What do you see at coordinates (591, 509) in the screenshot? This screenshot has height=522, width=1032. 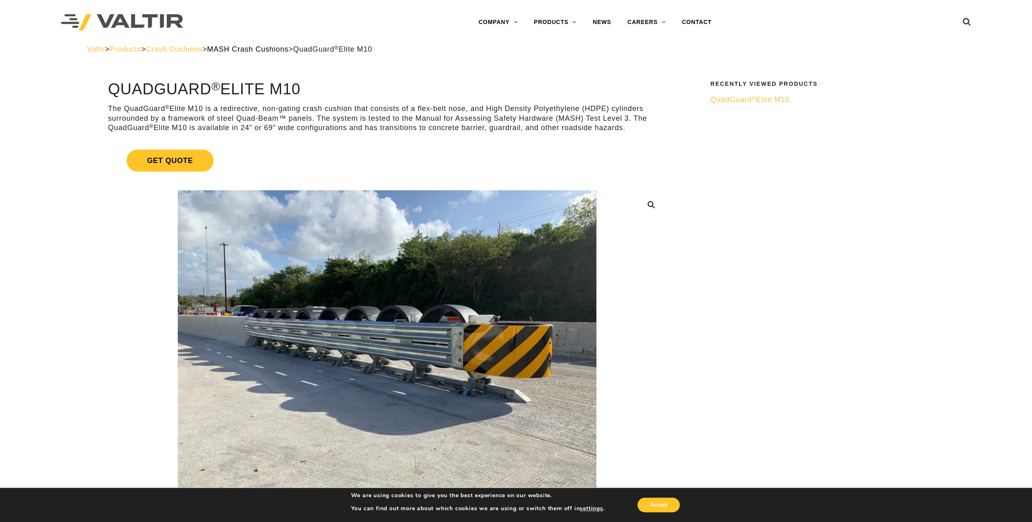 I see `button: settings` at bounding box center [591, 509].